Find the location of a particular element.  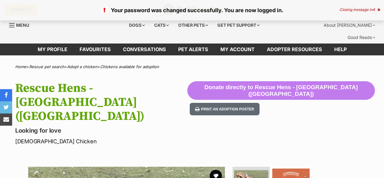

a: Menu is located at coordinates (21, 25).